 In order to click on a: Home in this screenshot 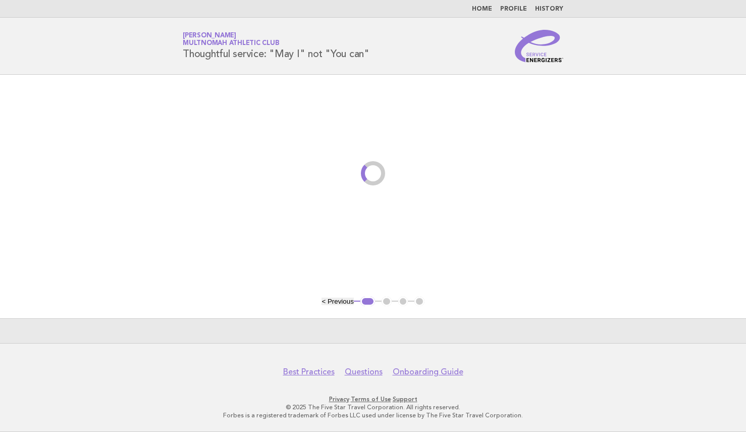, I will do `click(482, 9)`.